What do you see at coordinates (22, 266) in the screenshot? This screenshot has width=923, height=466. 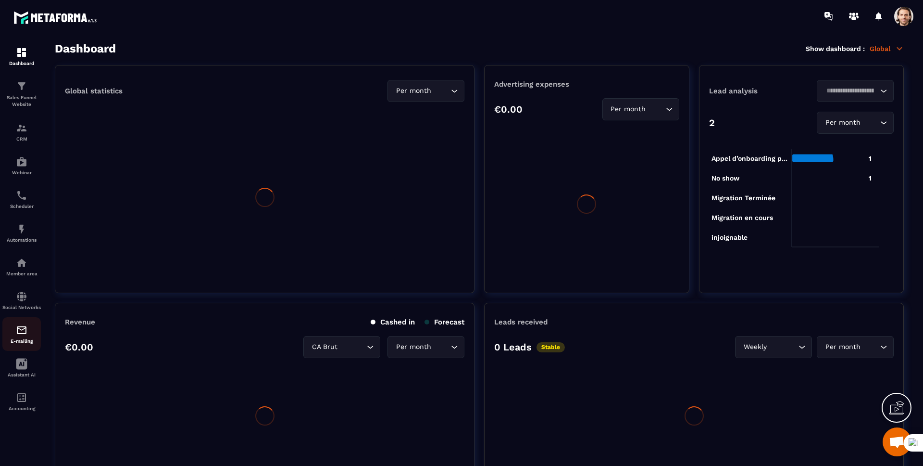 I see `a: automationsautomationsMember area` at bounding box center [22, 266].